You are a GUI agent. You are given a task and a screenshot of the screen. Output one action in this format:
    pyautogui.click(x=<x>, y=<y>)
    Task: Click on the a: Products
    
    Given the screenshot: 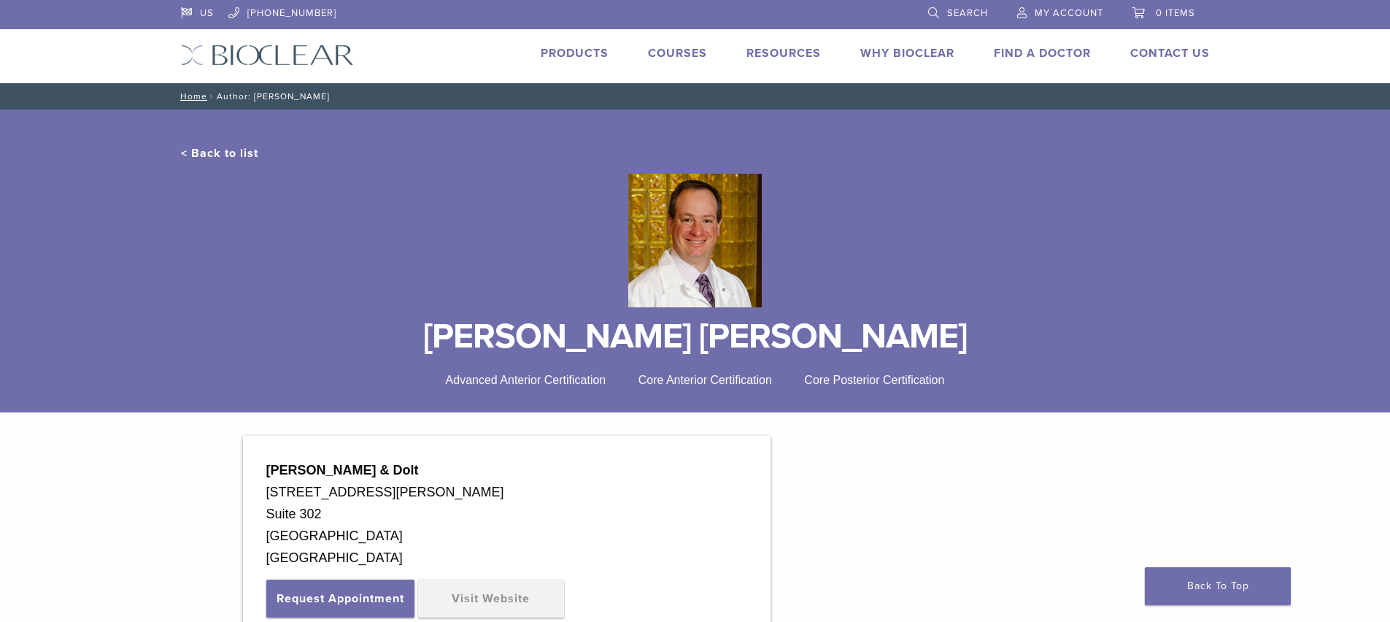 What is the action you would take?
    pyautogui.click(x=574, y=53)
    